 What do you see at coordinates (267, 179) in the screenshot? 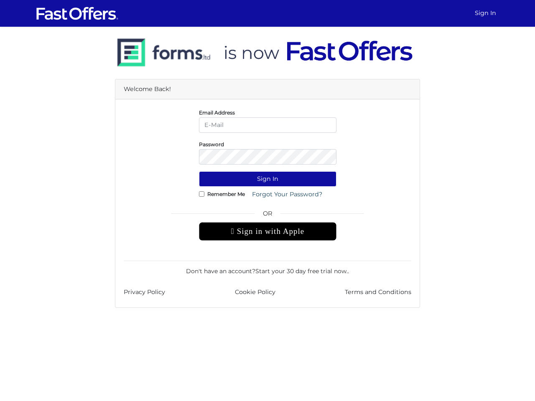
I see `button: Sign In` at bounding box center [267, 179].